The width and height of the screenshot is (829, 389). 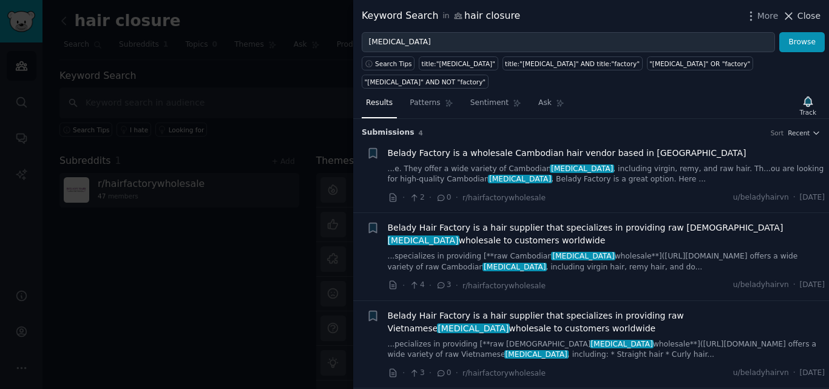 I want to click on span: Results, so click(x=379, y=103).